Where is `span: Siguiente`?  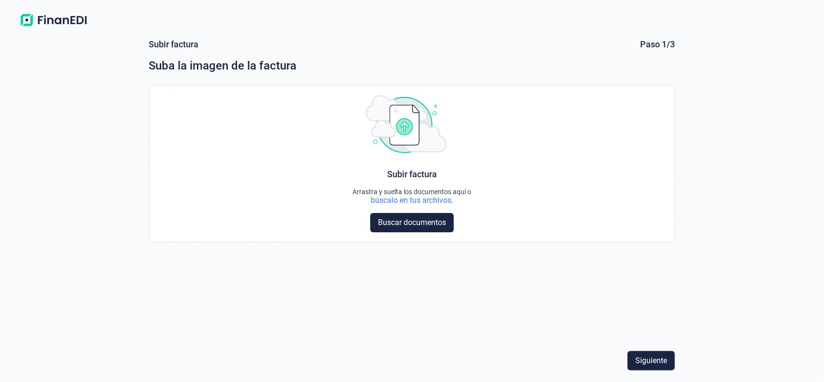
span: Siguiente is located at coordinates (651, 360).